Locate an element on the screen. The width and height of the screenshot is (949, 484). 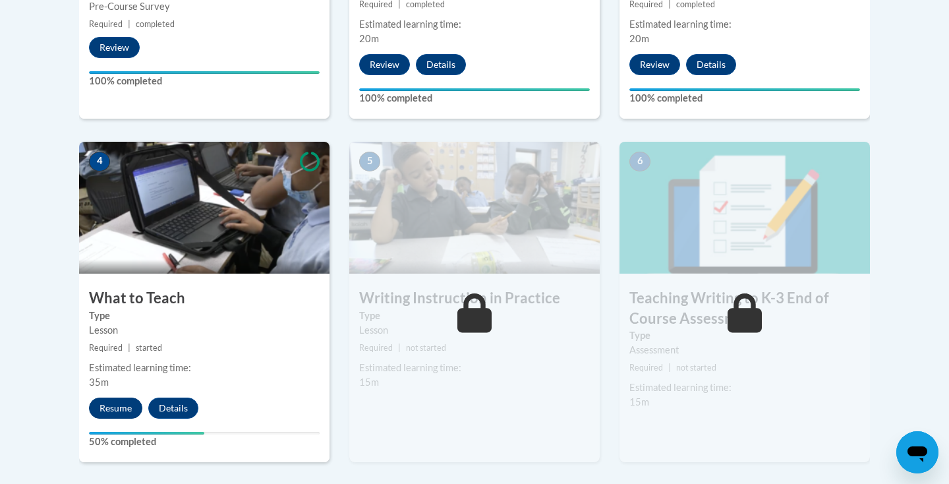
span: started is located at coordinates (149, 347).